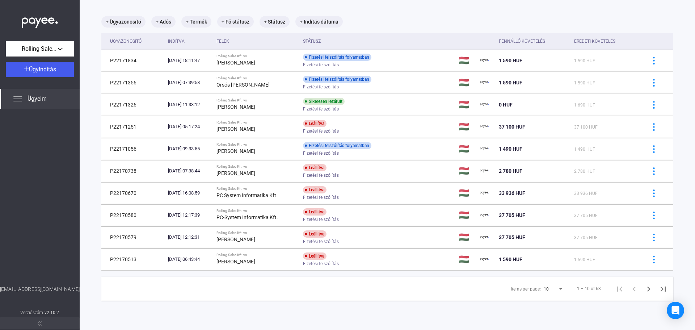 Image resolution: width=695 pixels, height=330 pixels. Describe the element at coordinates (586, 127) in the screenshot. I see `span: 37 100 HUF` at that location.